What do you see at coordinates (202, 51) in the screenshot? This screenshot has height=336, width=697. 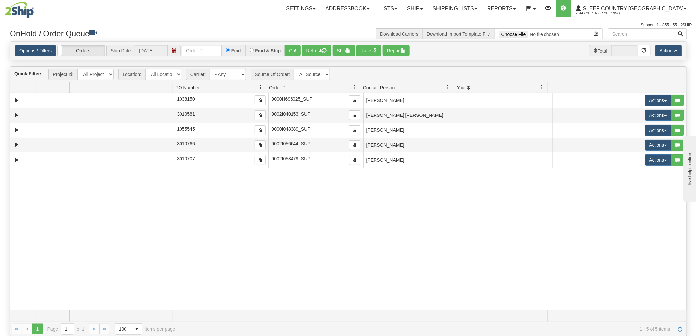 I see `input: Order #` at bounding box center [202, 51].